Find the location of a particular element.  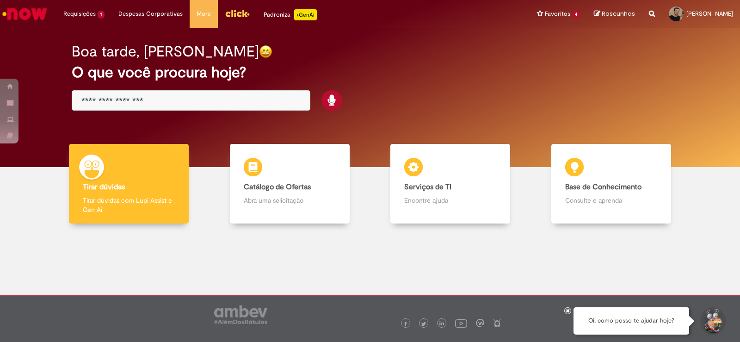

h2: O que você procura hoje? is located at coordinates (370, 72).